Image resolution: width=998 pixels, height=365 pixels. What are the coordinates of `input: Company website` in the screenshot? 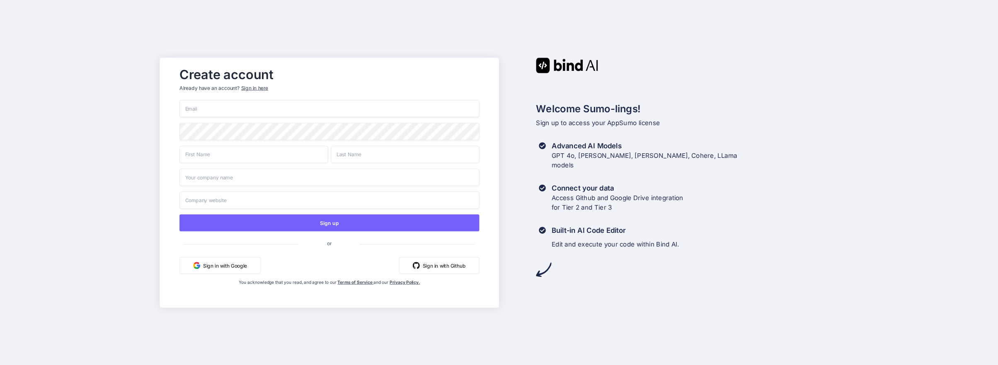 It's located at (329, 200).